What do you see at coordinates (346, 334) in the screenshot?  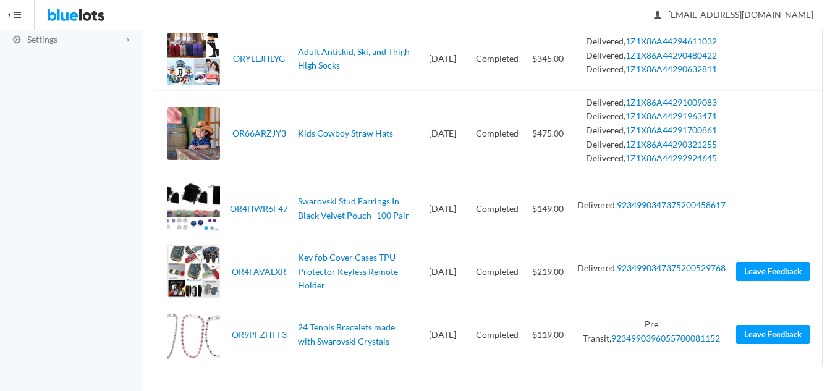 I see `a: 24 Tennis Bracelets made with Swarovski Crystals` at bounding box center [346, 334].